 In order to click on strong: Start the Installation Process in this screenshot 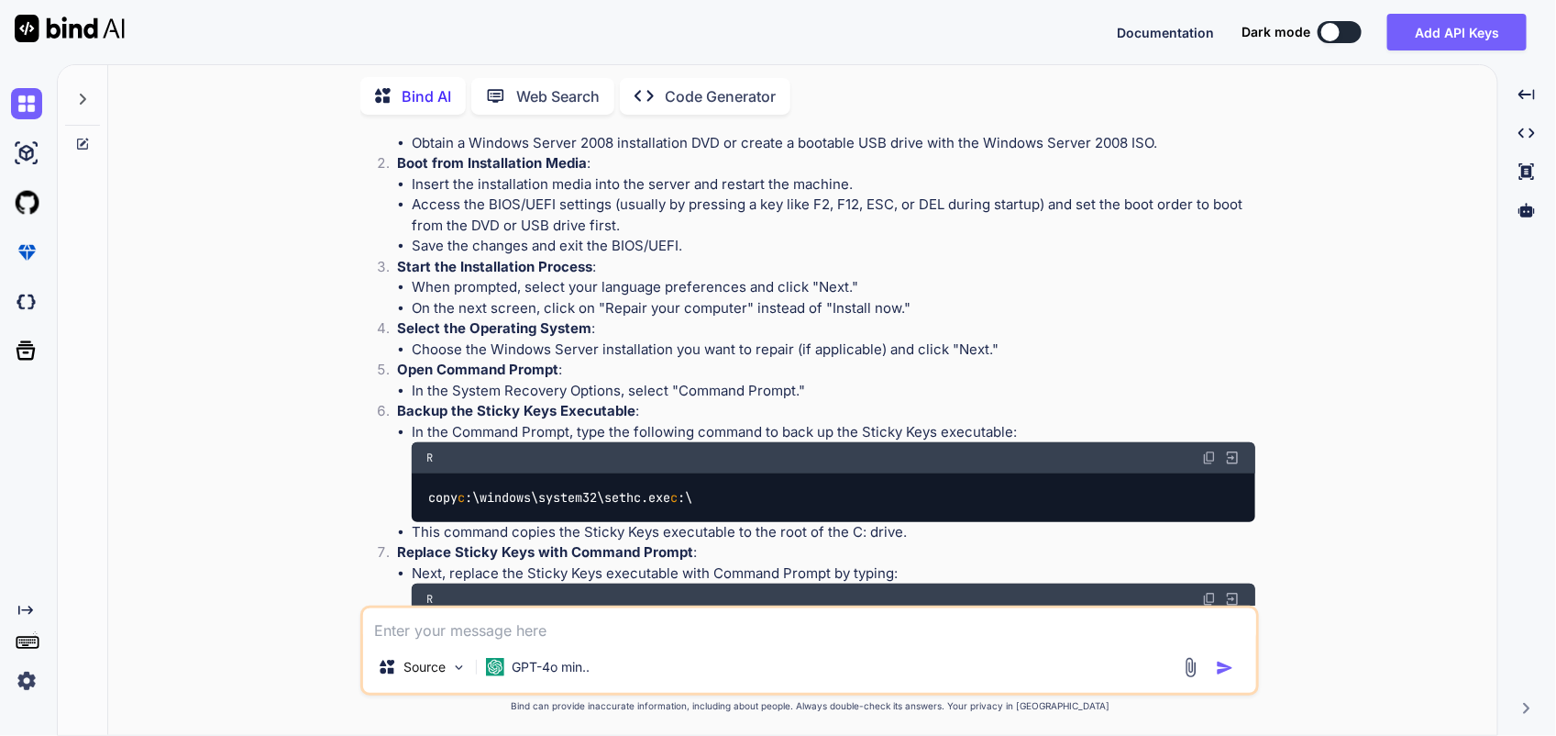, I will do `click(494, 266)`.